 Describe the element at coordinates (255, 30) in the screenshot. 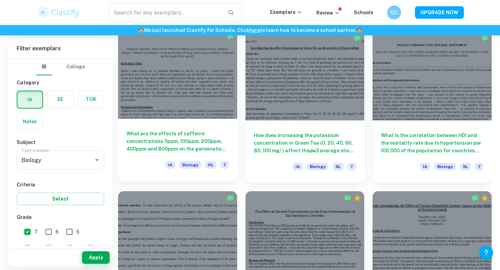

I see `a: here` at that location.